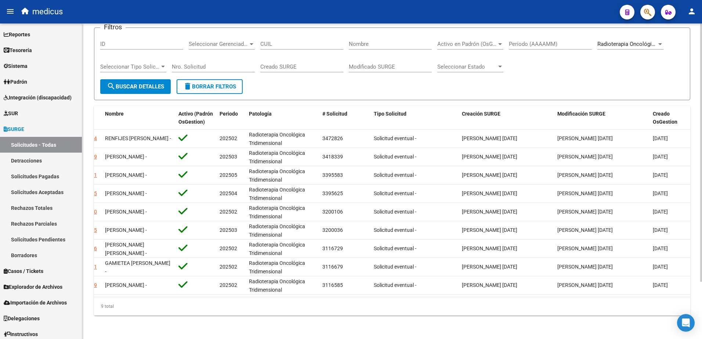  Describe the element at coordinates (210, 87) in the screenshot. I see `button: Borrar Filtros` at that location.